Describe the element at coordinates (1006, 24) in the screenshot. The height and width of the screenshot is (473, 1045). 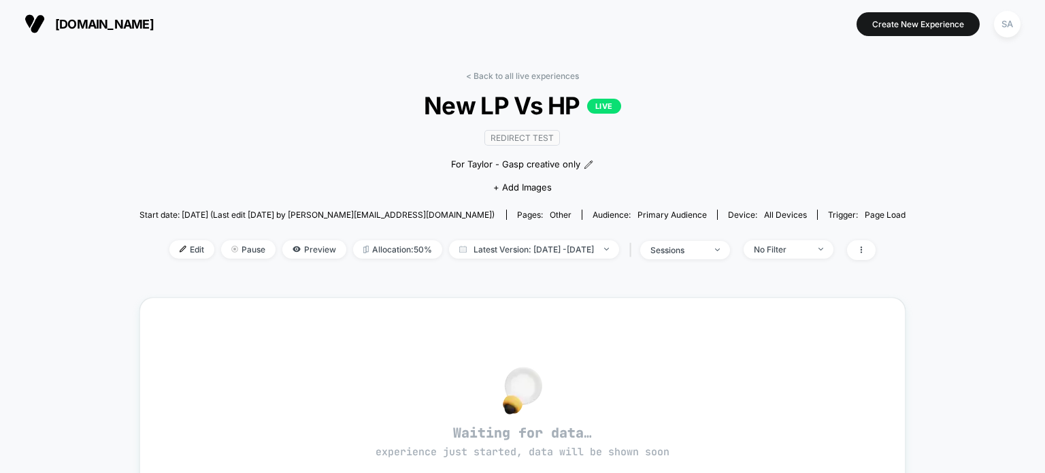
I see `button: SA` at that location.